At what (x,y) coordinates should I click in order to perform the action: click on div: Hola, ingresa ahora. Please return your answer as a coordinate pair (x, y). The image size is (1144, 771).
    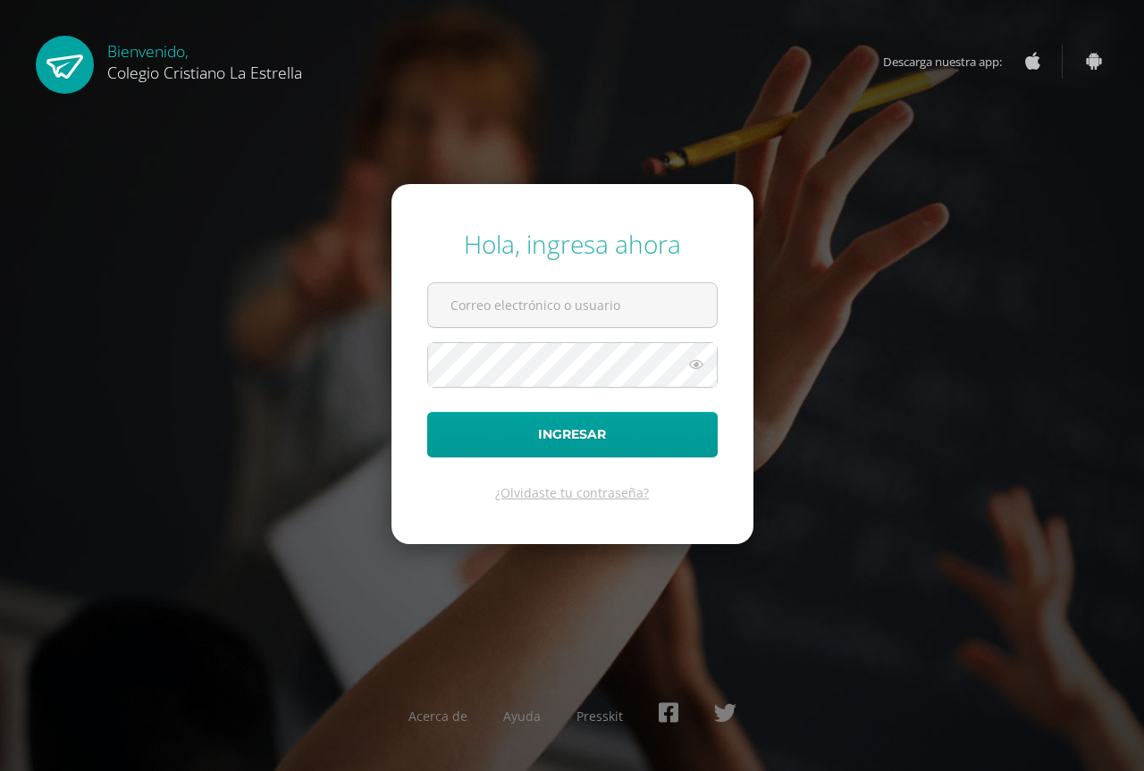
    Looking at the image, I should click on (572, 244).